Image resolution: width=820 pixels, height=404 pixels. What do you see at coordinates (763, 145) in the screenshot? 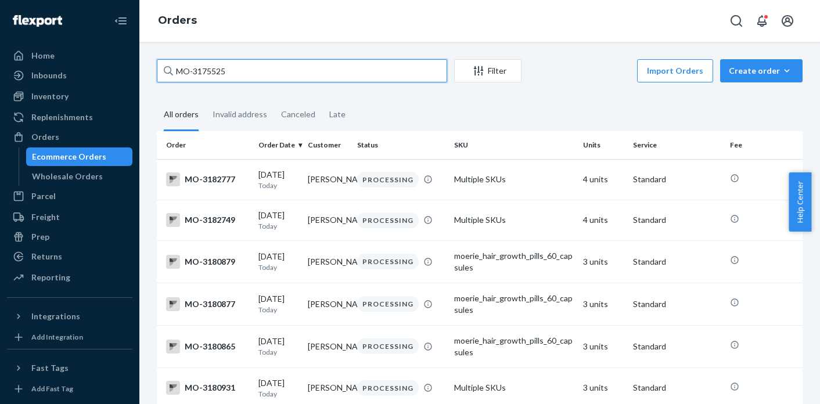
I see `th: Fee` at bounding box center [763, 145].